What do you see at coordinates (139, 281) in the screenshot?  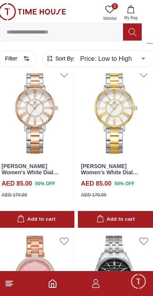 I see `div: Chat Widget` at bounding box center [139, 281].